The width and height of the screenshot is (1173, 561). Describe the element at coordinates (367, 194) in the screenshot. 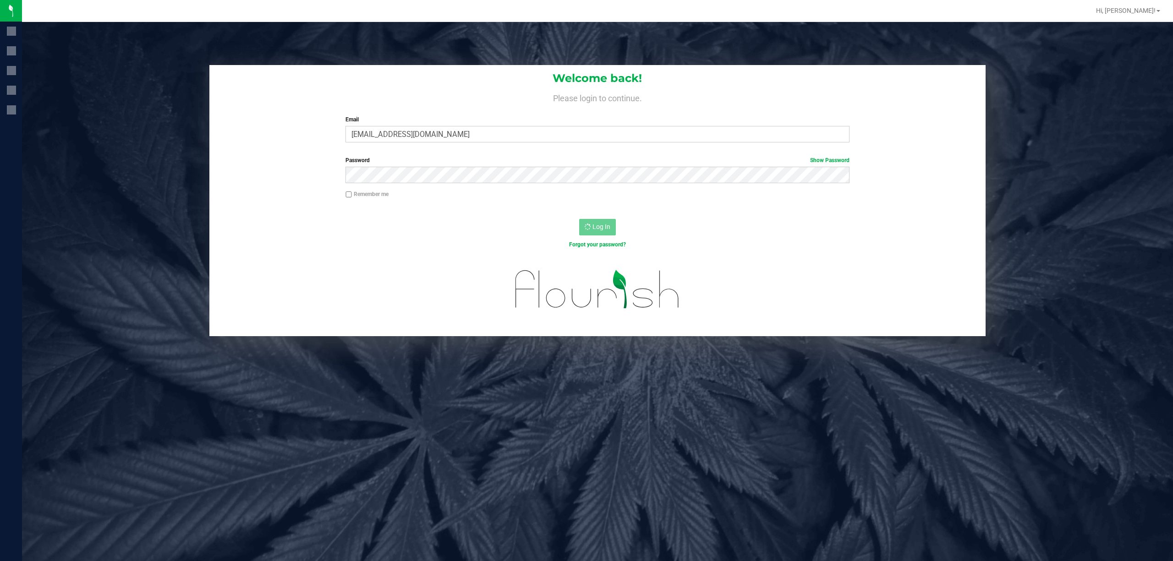

I see `label: Remember me` at that location.